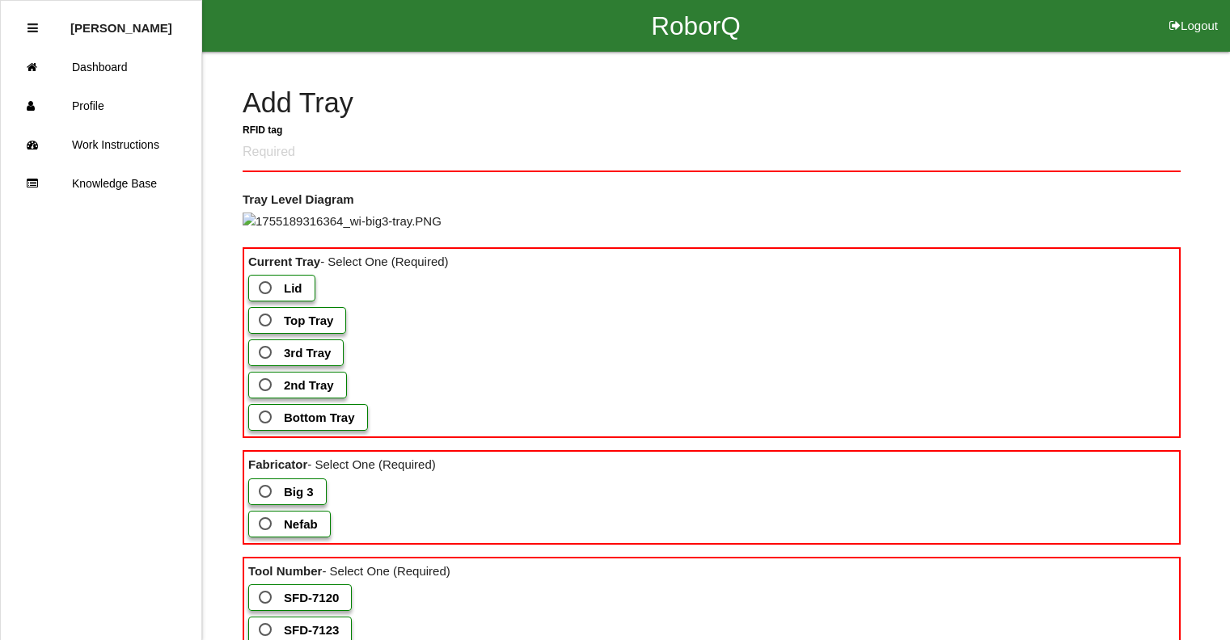  What do you see at coordinates (342, 221) in the screenshot?
I see `img: 1755189316364_wi-big3-tray.PNG` at bounding box center [342, 221].